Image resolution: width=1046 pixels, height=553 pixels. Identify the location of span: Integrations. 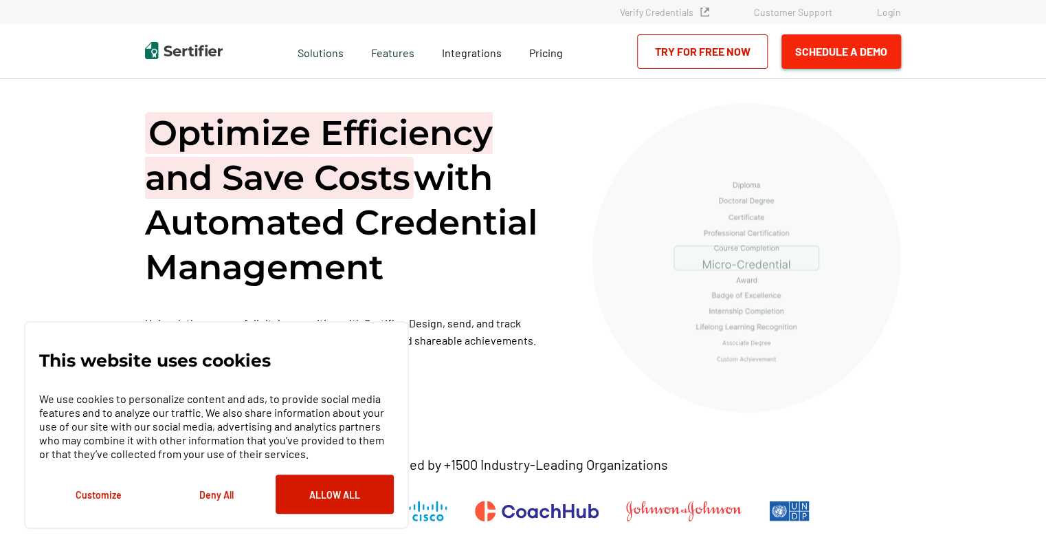
(472, 52).